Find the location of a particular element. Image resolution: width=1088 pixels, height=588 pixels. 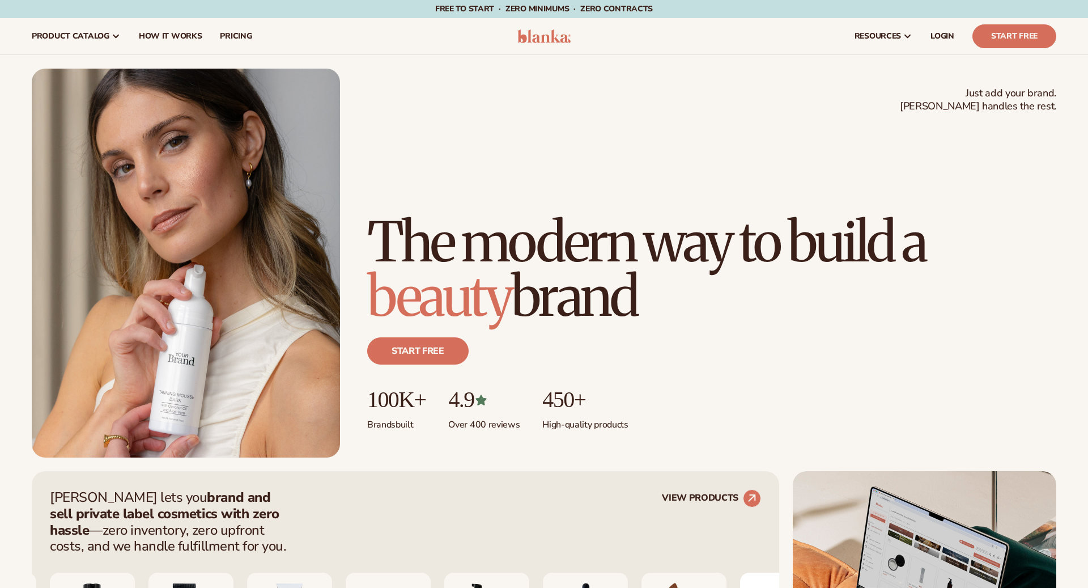

img: logo is located at coordinates (544, 36).